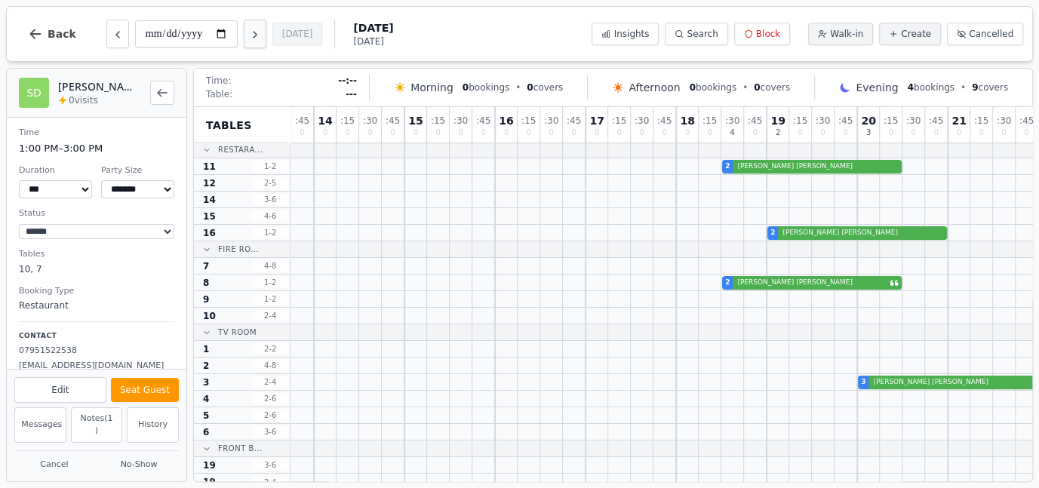 The image size is (1039, 488). I want to click on span: 19, so click(209, 466).